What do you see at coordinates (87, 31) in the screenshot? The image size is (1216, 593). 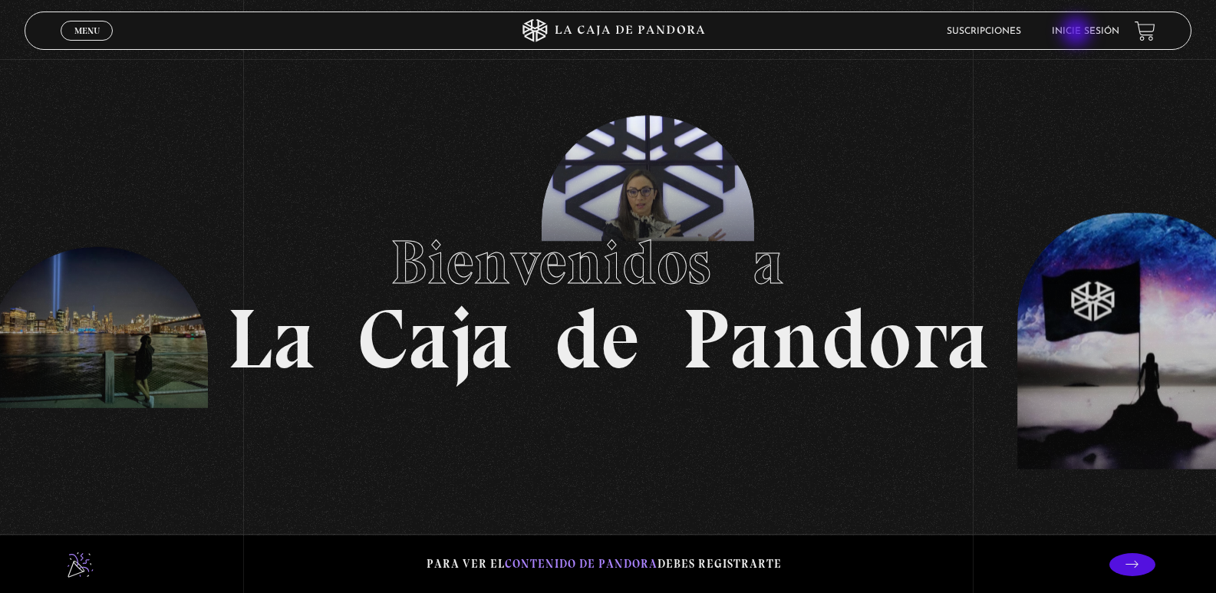 I see `span: Menu` at bounding box center [87, 31].